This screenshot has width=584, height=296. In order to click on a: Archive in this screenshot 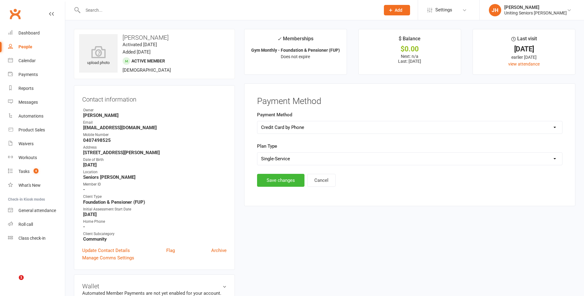, I will do `click(219, 251)`.